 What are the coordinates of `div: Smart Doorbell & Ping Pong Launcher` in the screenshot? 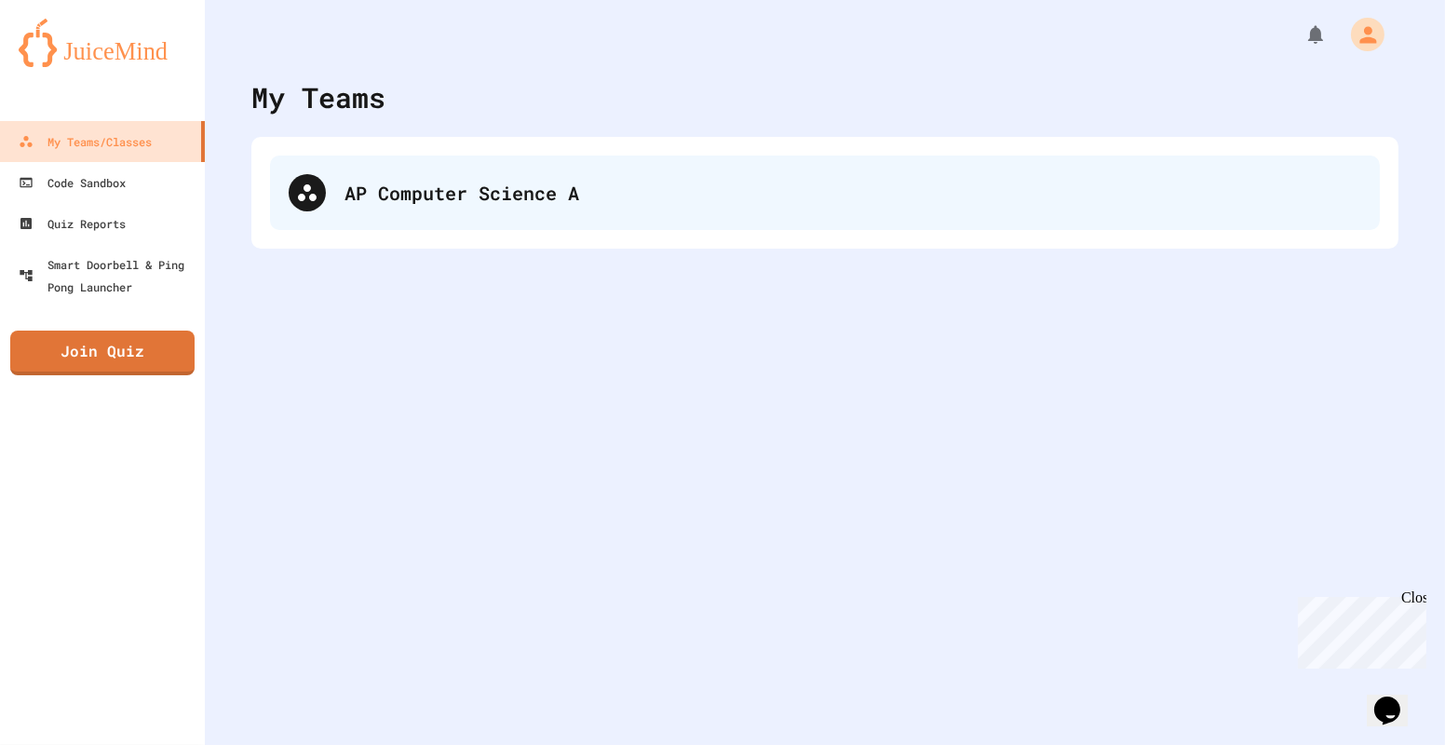 It's located at (108, 276).